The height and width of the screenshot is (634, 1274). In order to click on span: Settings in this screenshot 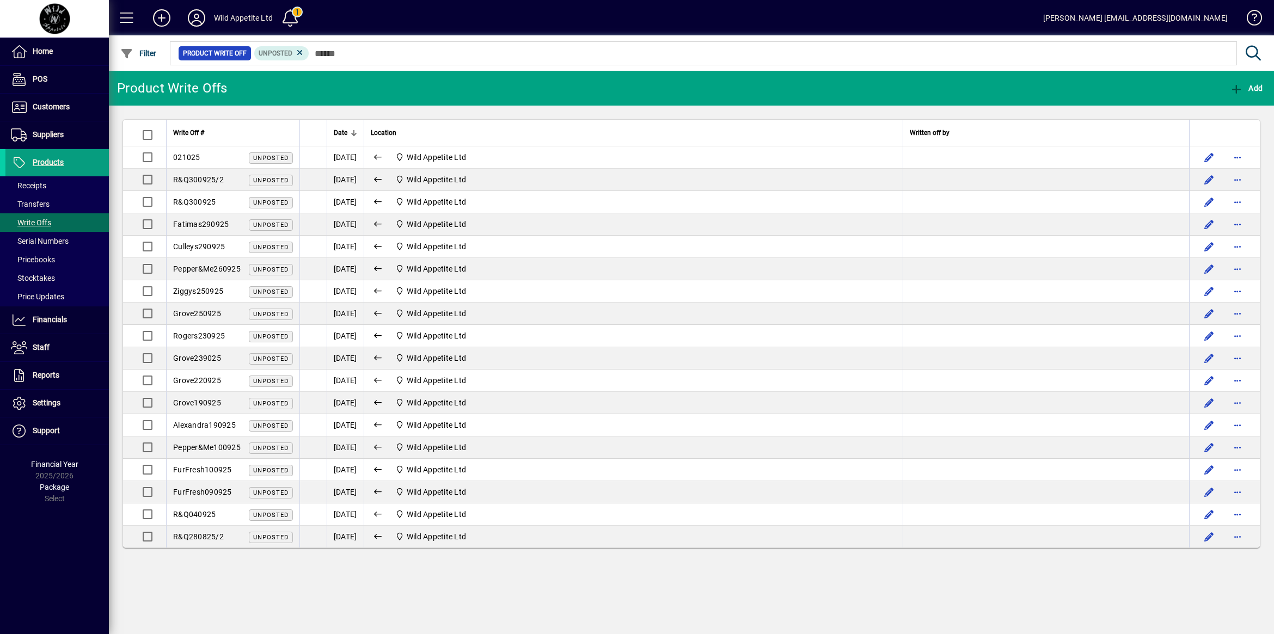, I will do `click(46, 403)`.